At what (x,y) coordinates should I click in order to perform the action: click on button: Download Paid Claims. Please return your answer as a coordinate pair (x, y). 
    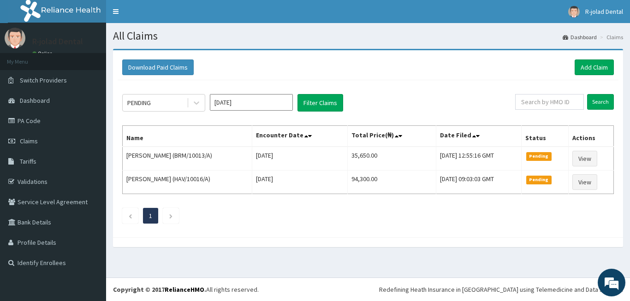
    Looking at the image, I should click on (158, 67).